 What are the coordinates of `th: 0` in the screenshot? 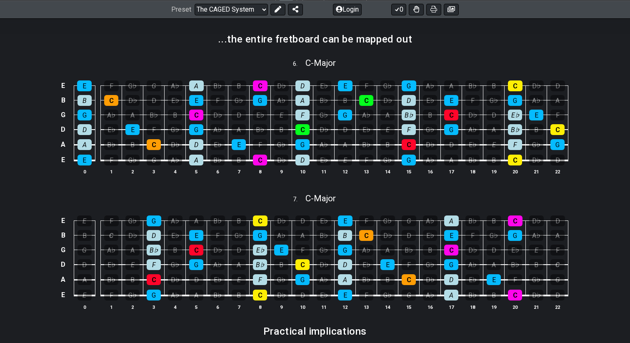 It's located at (84, 171).